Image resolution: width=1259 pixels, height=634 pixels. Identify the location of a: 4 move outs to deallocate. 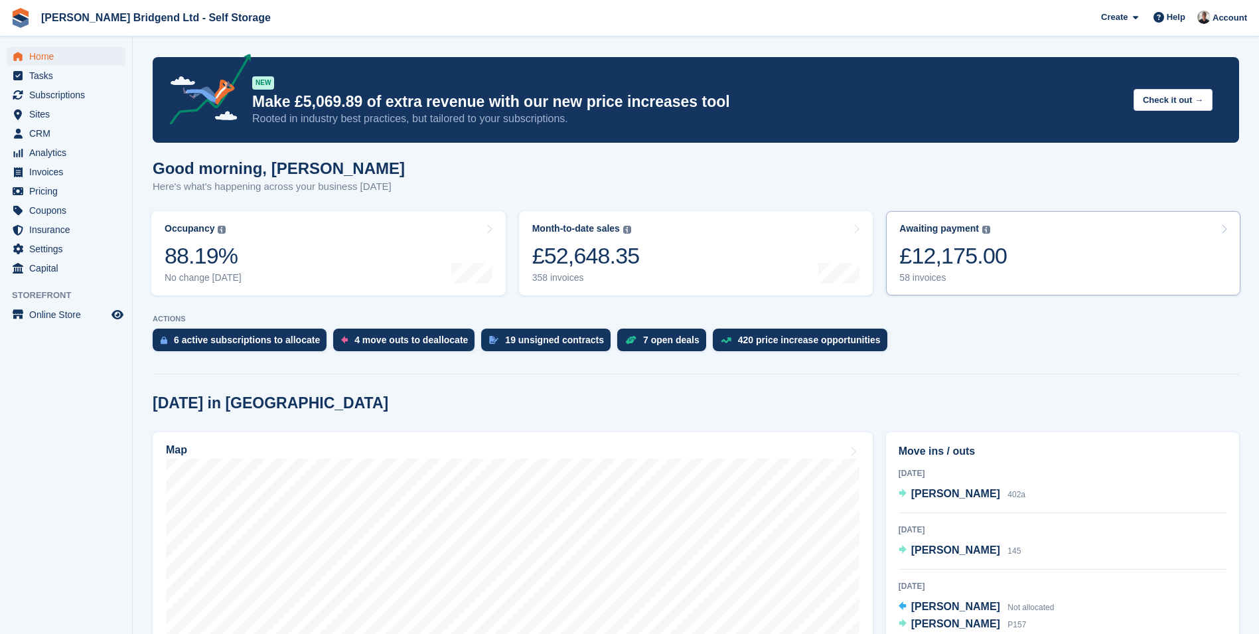
(407, 343).